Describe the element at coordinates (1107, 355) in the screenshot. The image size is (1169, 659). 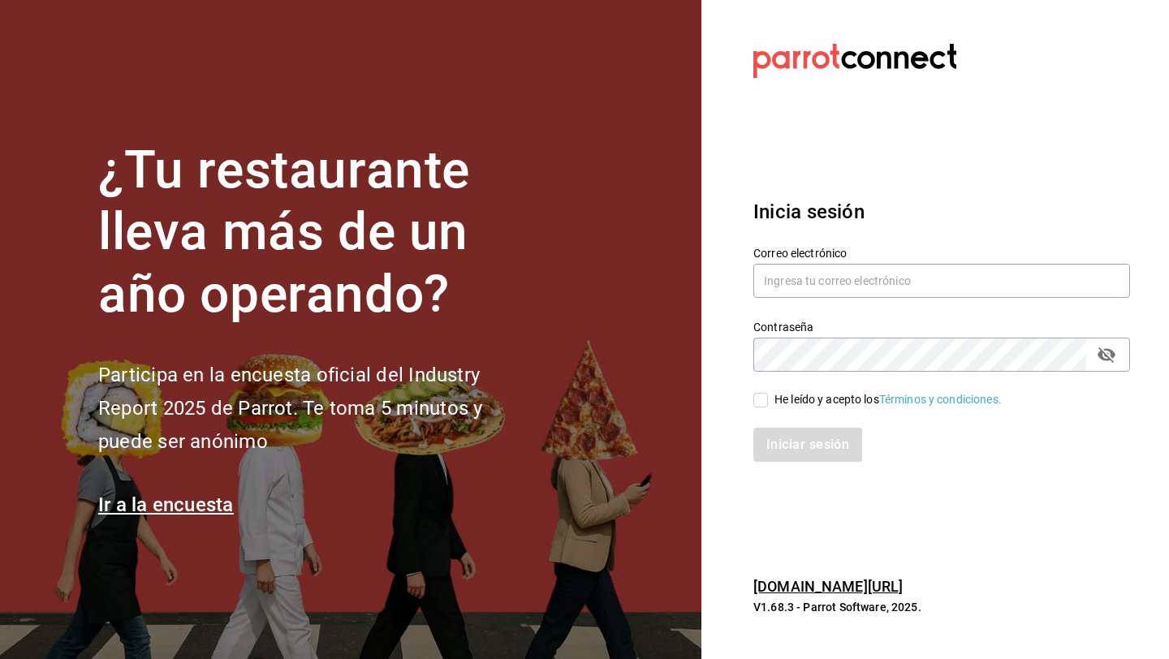
I see `button: passwordField` at that location.